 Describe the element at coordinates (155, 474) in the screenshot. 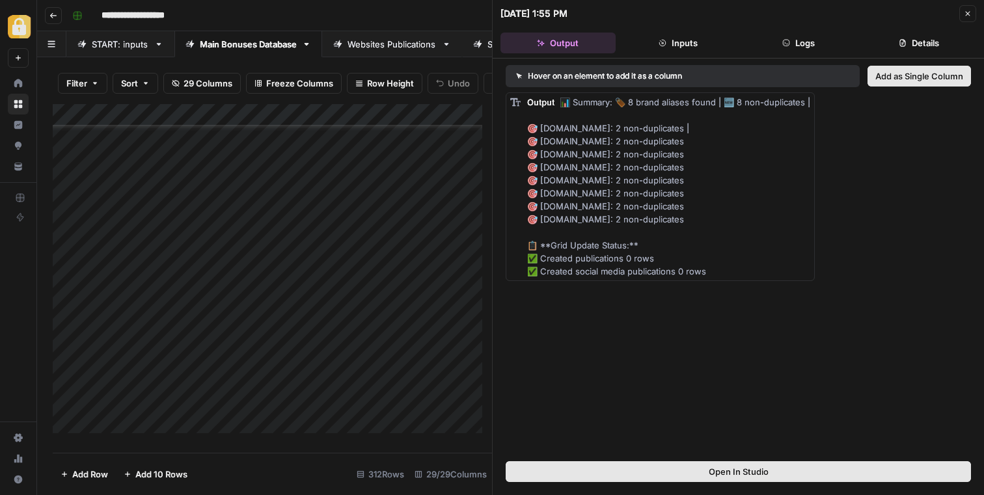

I see `button: Add 10 Rows` at that location.